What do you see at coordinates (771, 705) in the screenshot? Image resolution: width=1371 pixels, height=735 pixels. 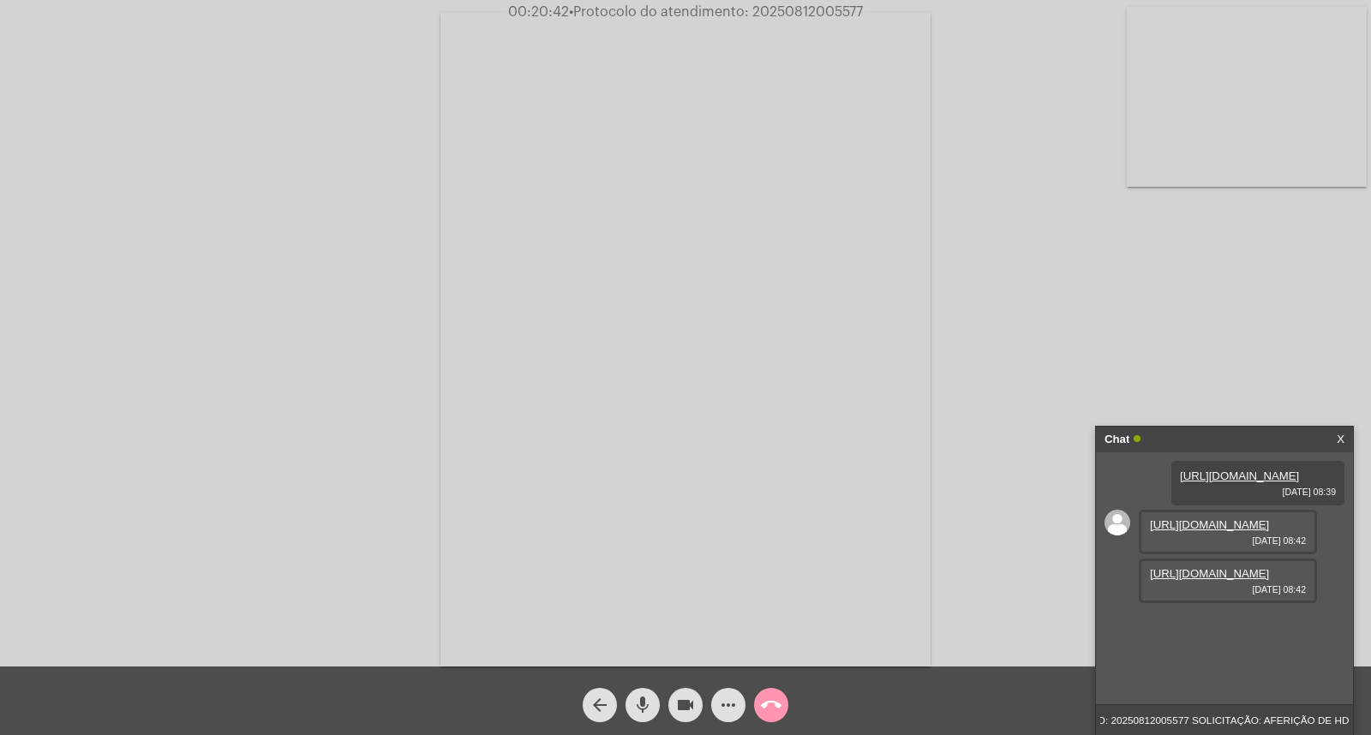 I see `mat-icon: call_end` at bounding box center [771, 705].